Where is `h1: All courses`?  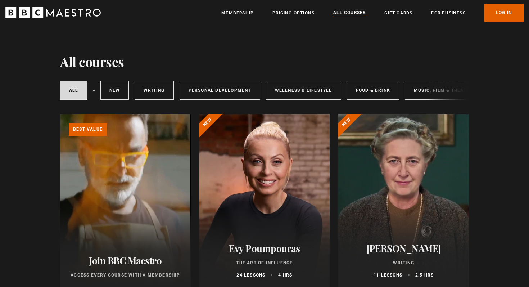
h1: All courses is located at coordinates (92, 61).